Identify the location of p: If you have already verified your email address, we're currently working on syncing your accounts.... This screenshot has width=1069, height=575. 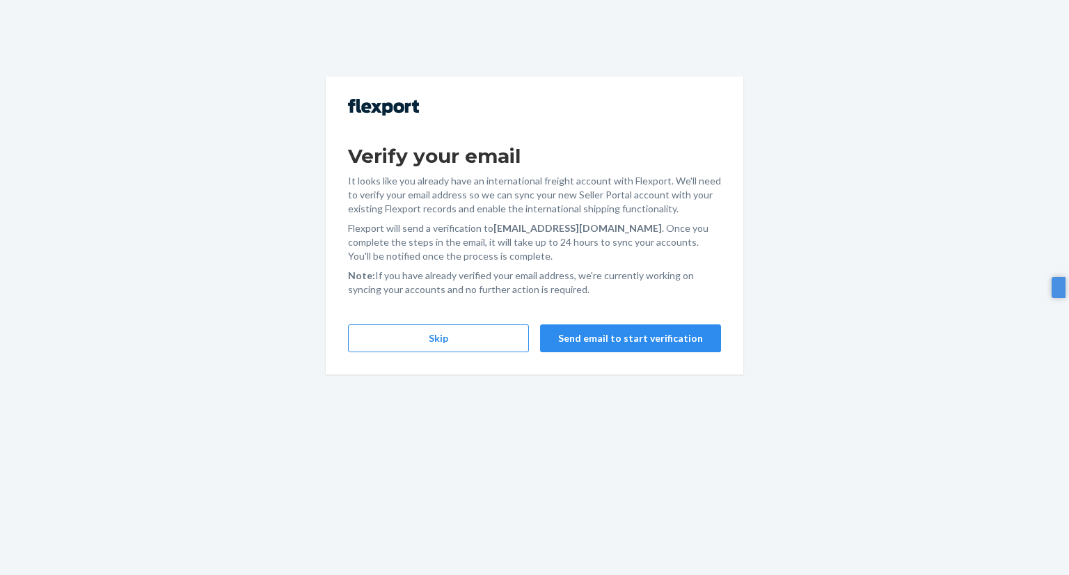
(534, 282).